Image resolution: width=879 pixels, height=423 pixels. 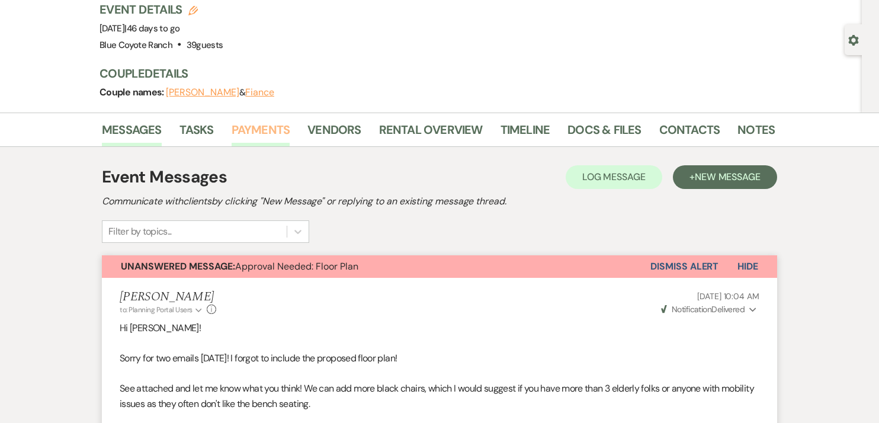 What do you see at coordinates (197, 133) in the screenshot?
I see `a: Tasks` at bounding box center [197, 133].